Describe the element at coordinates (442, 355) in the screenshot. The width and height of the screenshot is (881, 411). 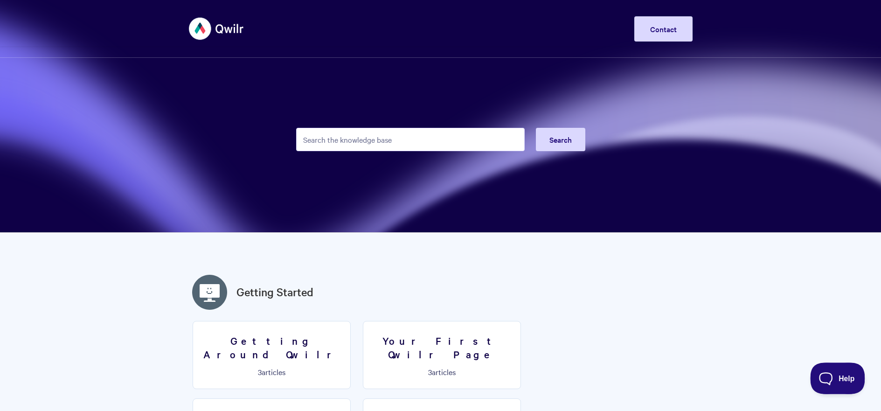
I see `a: Your First Qwilr Page 3articles` at that location.